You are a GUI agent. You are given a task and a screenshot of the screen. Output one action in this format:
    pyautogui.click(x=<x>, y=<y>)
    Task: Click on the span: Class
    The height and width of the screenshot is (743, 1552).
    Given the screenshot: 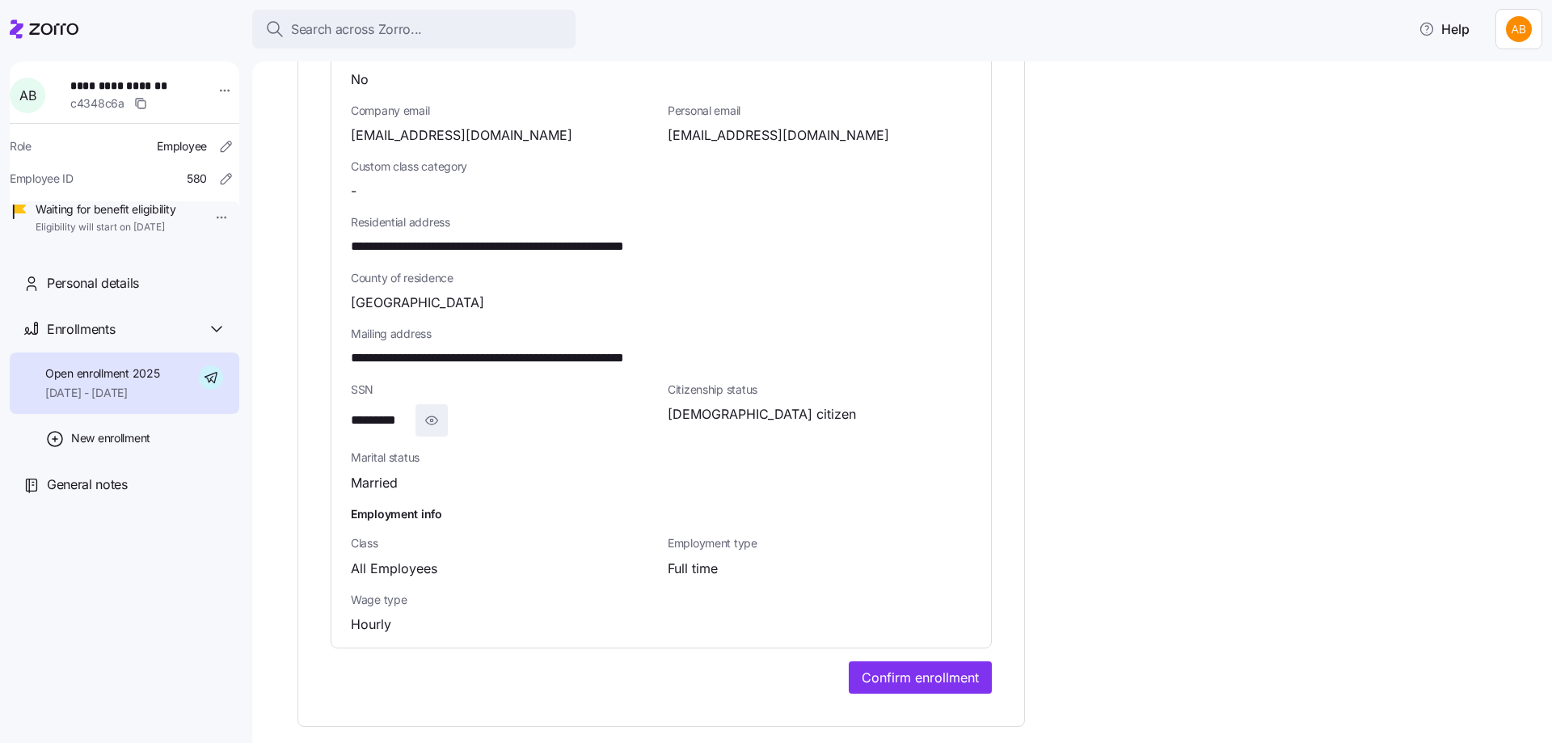 What is the action you would take?
    pyautogui.click(x=503, y=543)
    